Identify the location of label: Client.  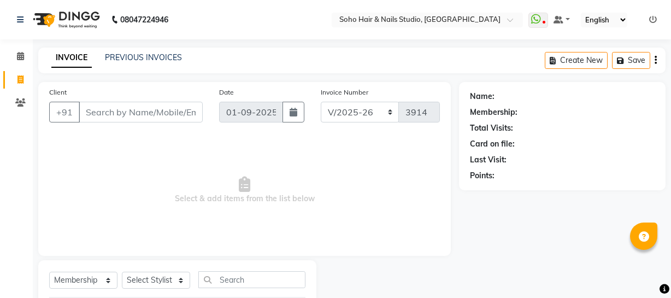
(58, 92).